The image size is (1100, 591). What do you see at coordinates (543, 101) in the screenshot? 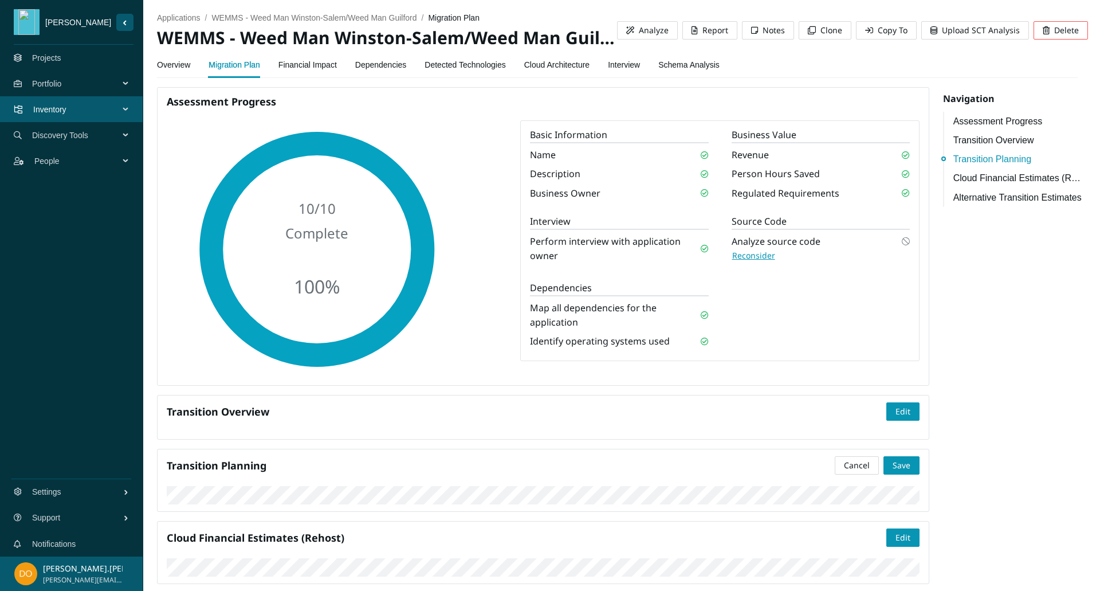
I see `h4: Assessment Progress` at bounding box center [543, 101].